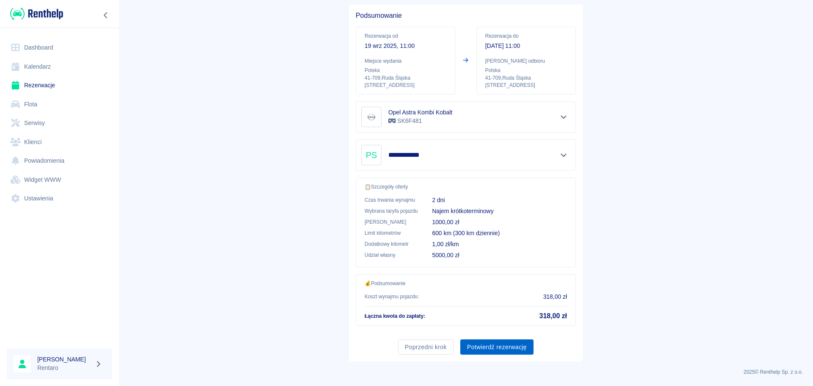 The height and width of the screenshot is (386, 813). I want to click on p: Wybrana taryfa pojazdu, so click(391, 211).